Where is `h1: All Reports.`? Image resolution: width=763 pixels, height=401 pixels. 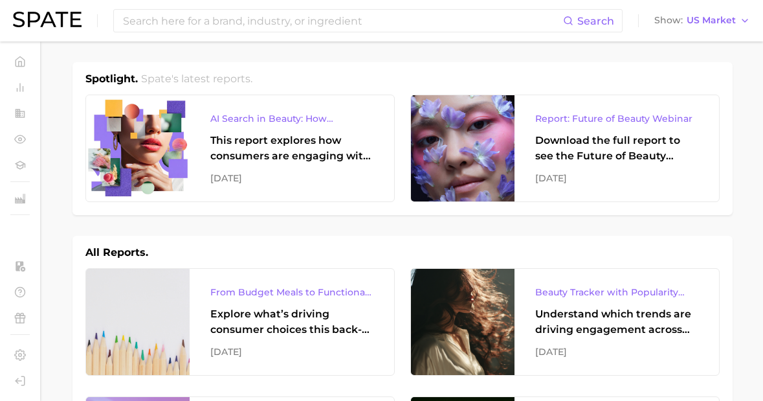
h1: All Reports. is located at coordinates (117, 253).